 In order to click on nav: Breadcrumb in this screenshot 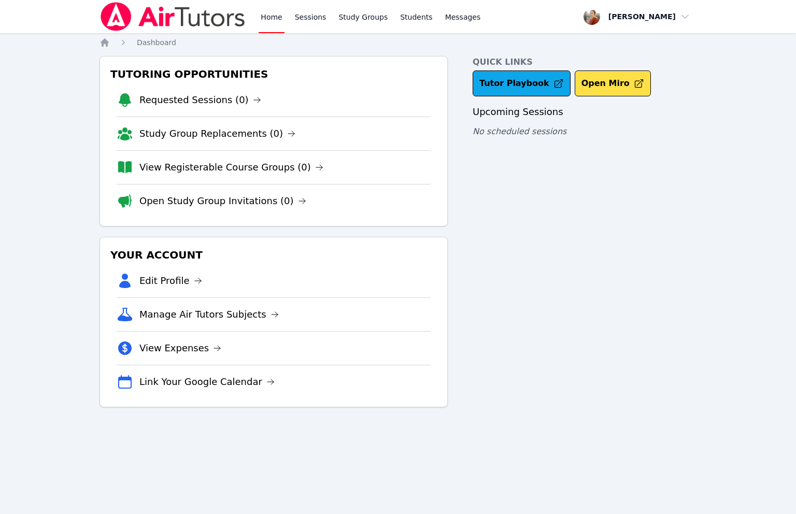, I will do `click(398, 43)`.